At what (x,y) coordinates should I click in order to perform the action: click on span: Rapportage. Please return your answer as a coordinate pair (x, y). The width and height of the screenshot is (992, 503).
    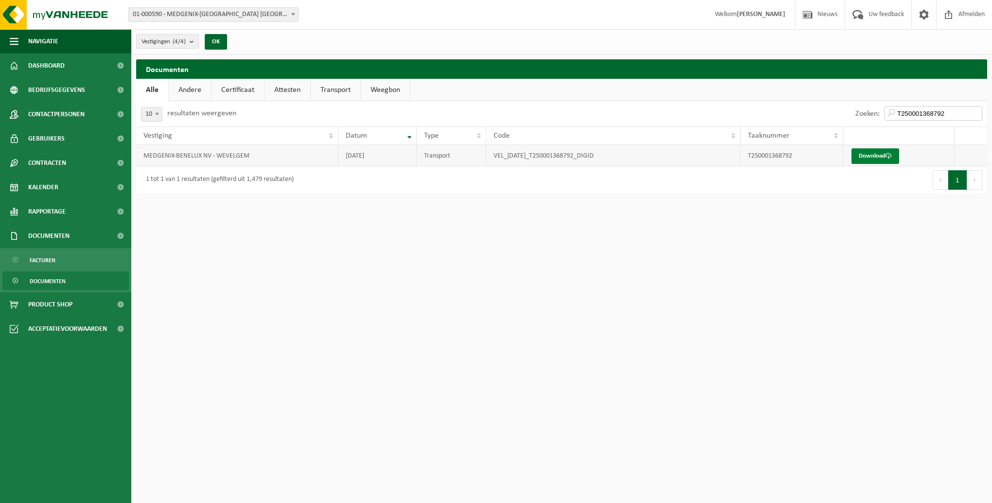
    Looking at the image, I should click on (47, 211).